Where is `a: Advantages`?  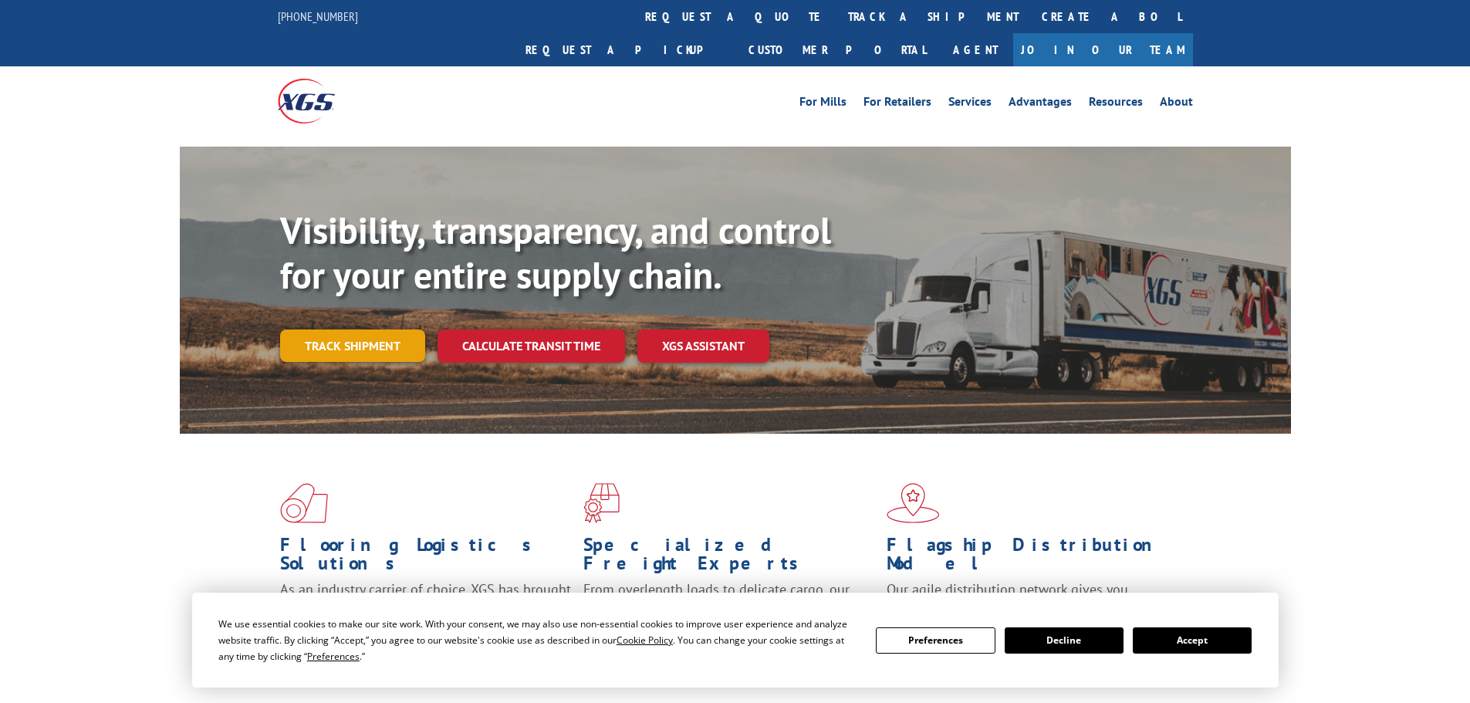
a: Advantages is located at coordinates (1041, 104).